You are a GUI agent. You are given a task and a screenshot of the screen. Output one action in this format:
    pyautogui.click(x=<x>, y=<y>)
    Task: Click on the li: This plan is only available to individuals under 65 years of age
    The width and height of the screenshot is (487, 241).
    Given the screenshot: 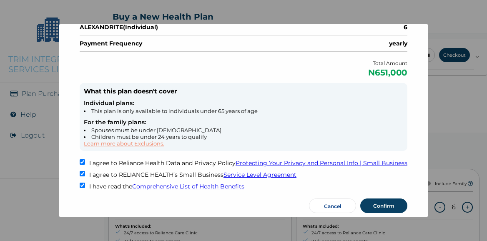 What is the action you would take?
    pyautogui.click(x=244, y=111)
    